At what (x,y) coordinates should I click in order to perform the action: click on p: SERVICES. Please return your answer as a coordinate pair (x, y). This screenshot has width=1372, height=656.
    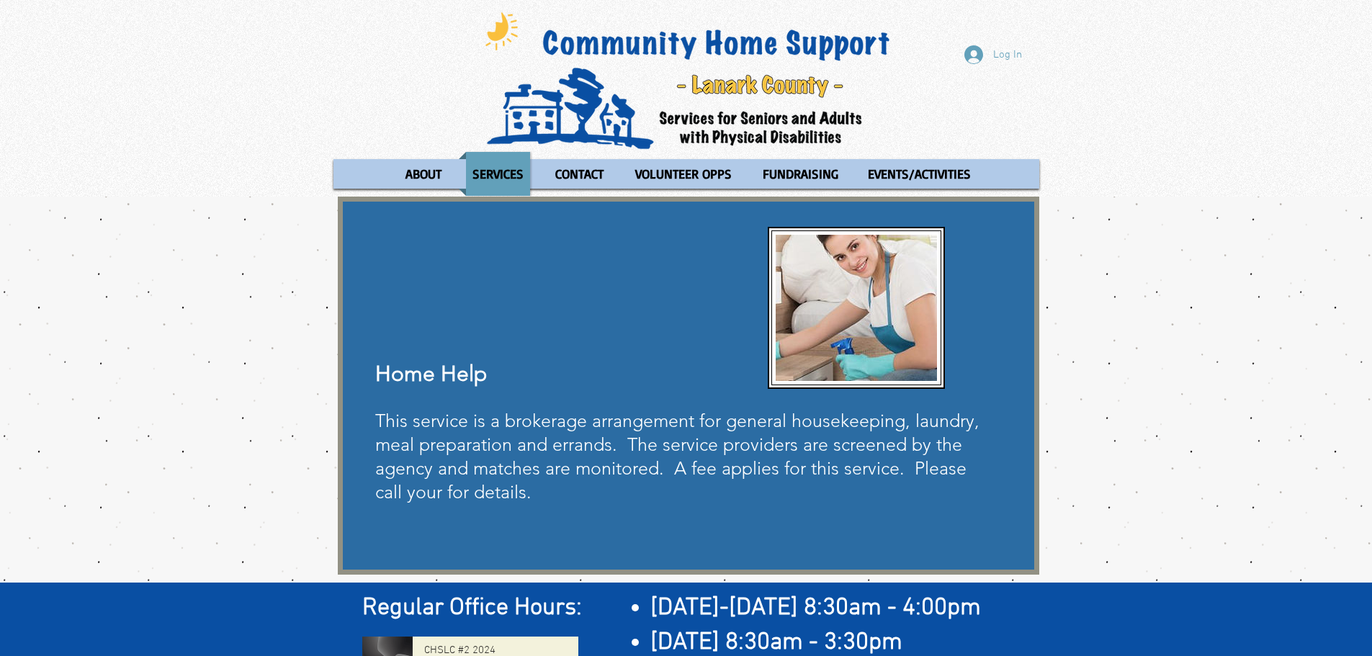
    Looking at the image, I should click on (498, 174).